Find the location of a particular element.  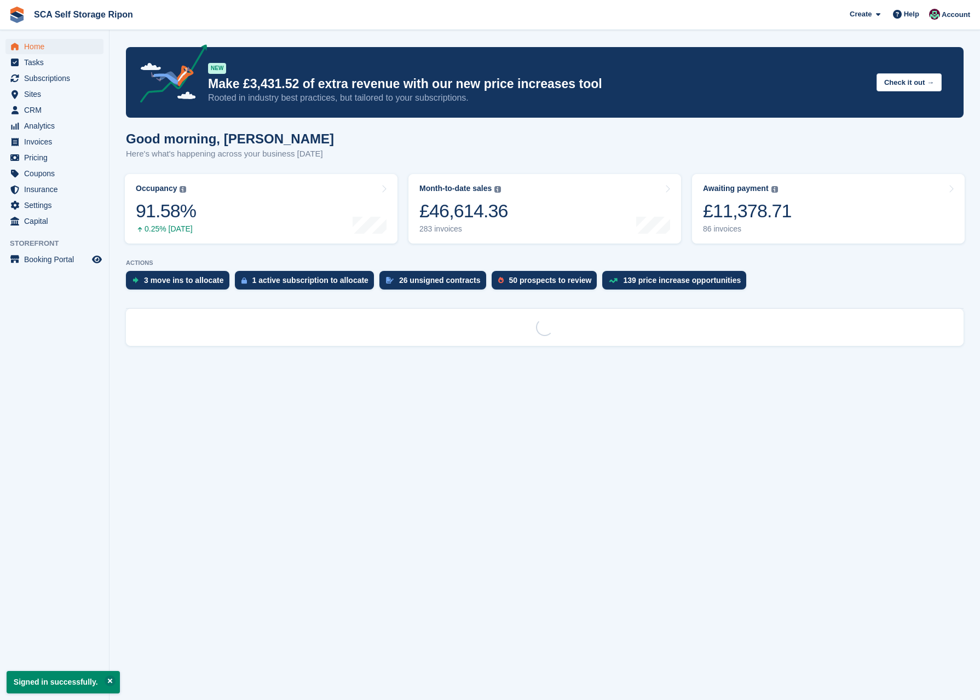

img: prospect-51fa495bee0391a8d652442698ab0144808aea92771e9ea1ae160a38d050c398.svg is located at coordinates (501, 280).